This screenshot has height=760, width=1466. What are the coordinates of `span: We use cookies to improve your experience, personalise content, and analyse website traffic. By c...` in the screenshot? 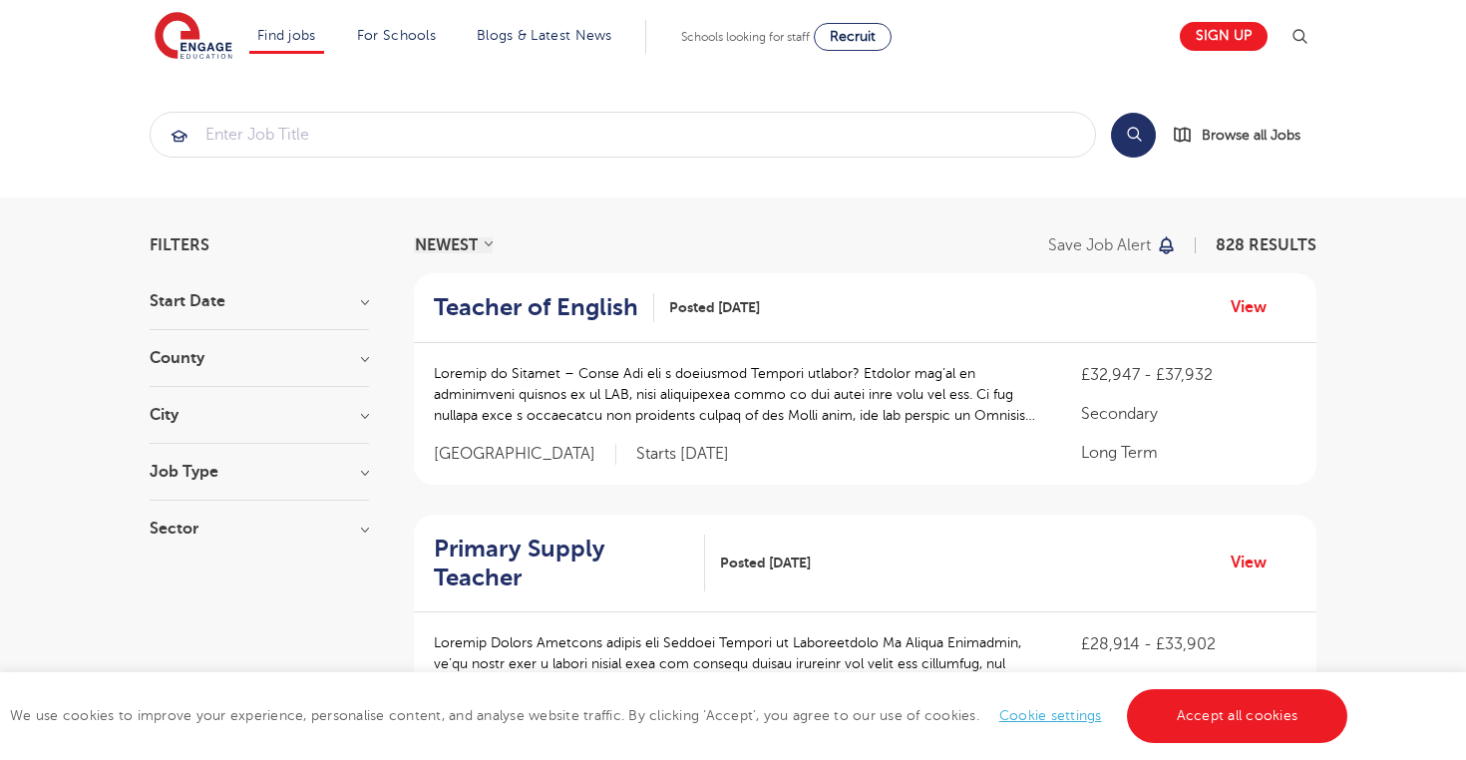 It's located at (681, 715).